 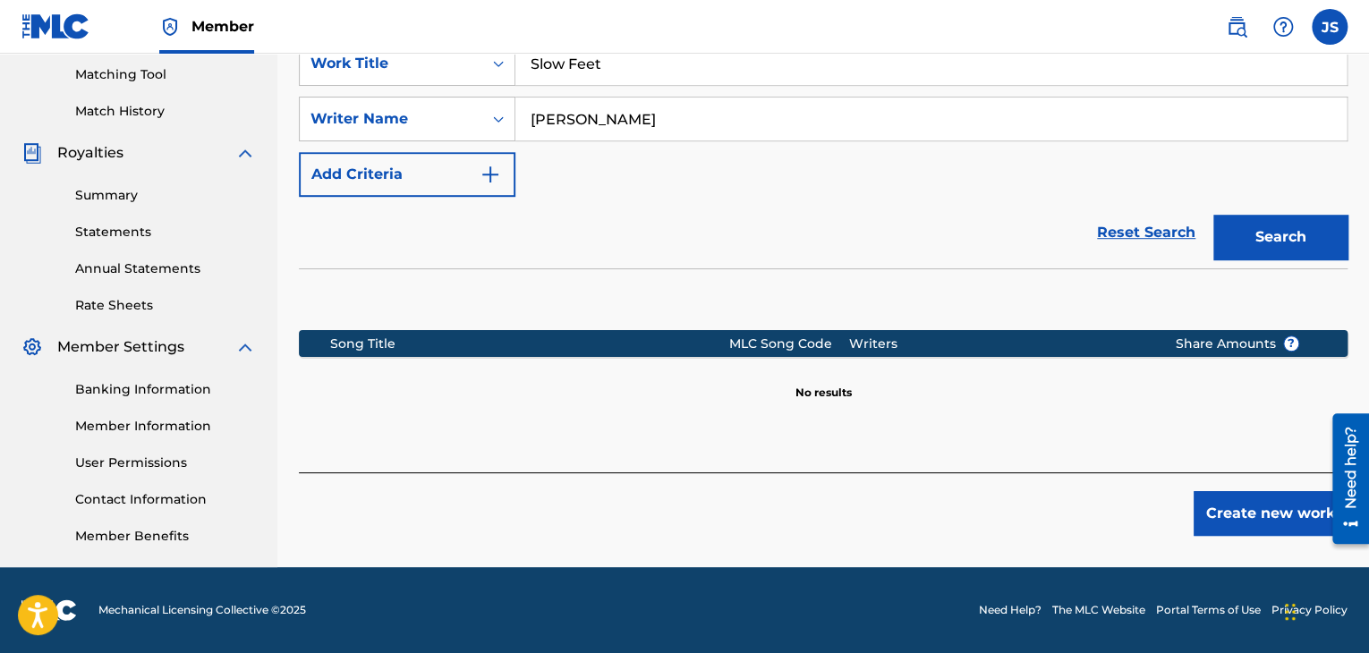 What do you see at coordinates (165, 499) in the screenshot?
I see `a: Contact Information` at bounding box center [165, 499].